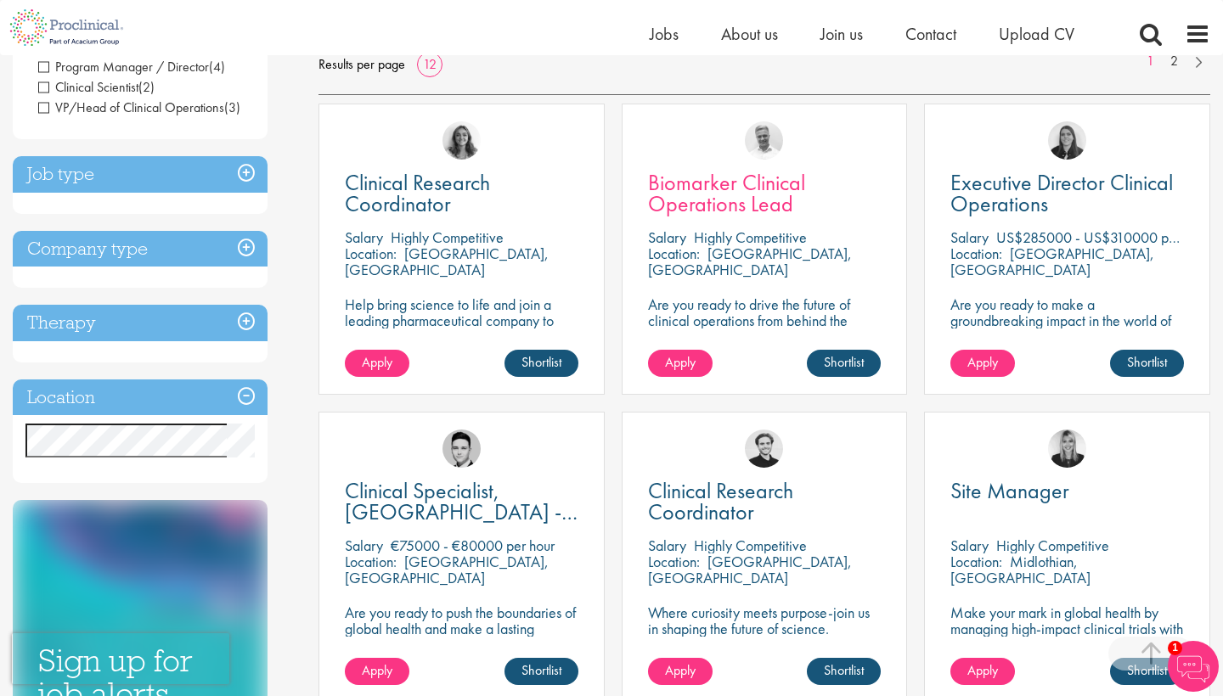  What do you see at coordinates (1067, 628) in the screenshot?
I see `p: Make your mark in global health by managing high-impact clinical trials with a leading CRO.` at bounding box center [1067, 628].